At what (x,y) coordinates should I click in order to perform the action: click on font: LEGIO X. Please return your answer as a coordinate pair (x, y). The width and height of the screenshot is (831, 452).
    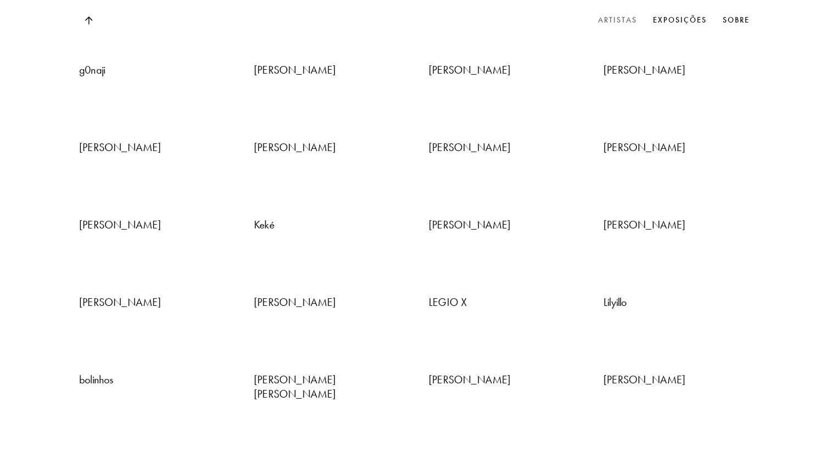
    Looking at the image, I should click on (448, 302).